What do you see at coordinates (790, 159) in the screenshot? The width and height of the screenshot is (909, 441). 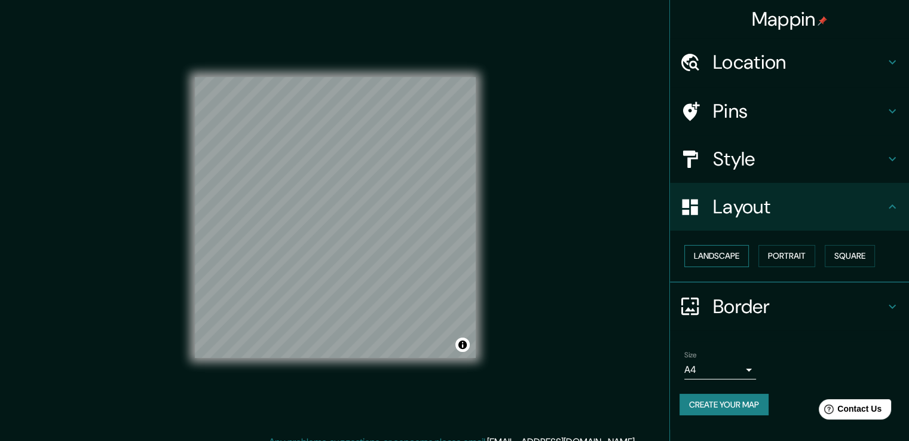 I see `div: Style` at bounding box center [790, 159].